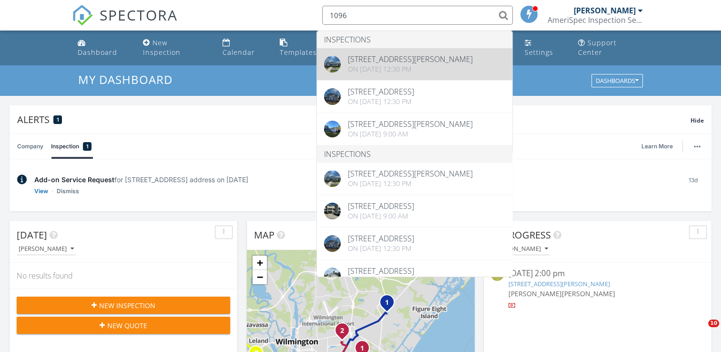  I want to click on div: Support Center, so click(597, 47).